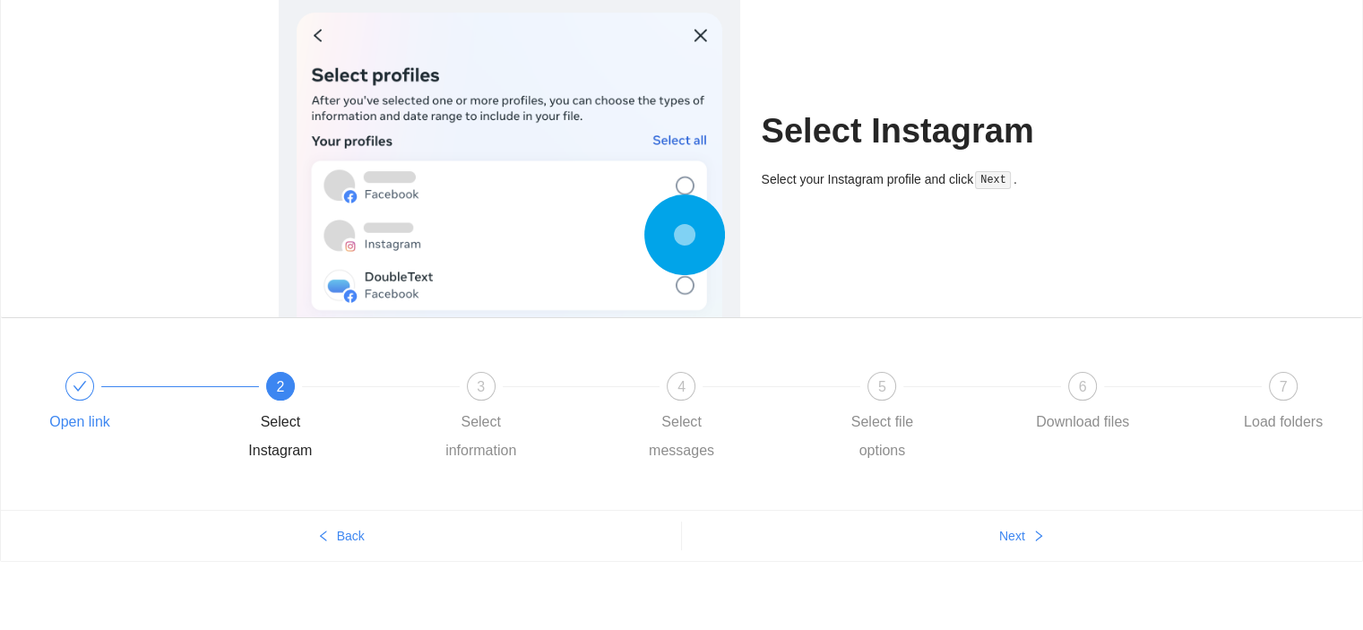  I want to click on span: 3, so click(480, 386).